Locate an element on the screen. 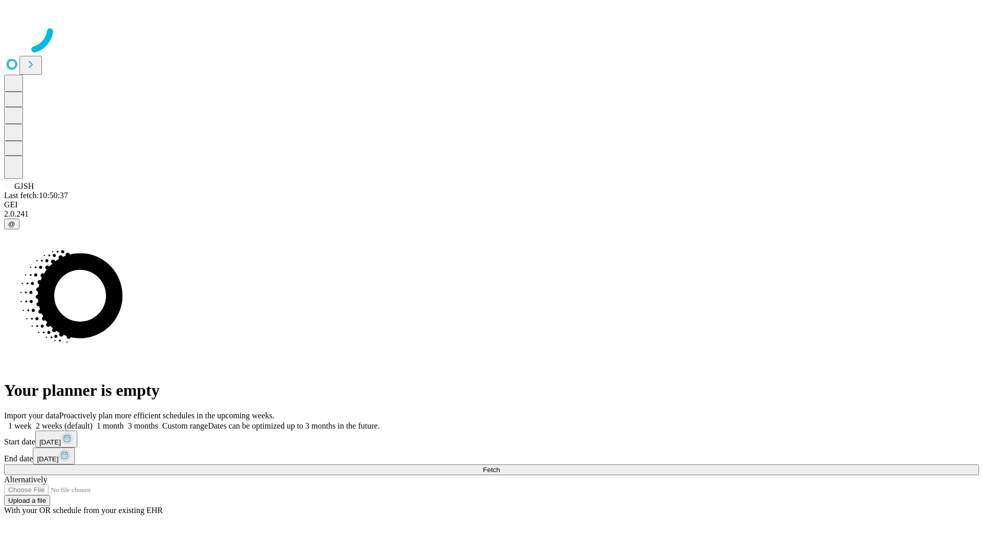  span: Last fetch: 10:50:37 is located at coordinates (36, 195).